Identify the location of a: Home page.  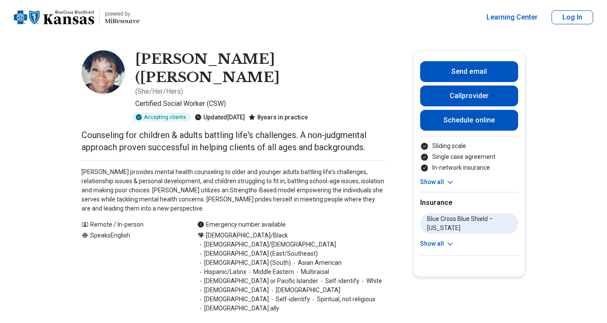
(77, 17).